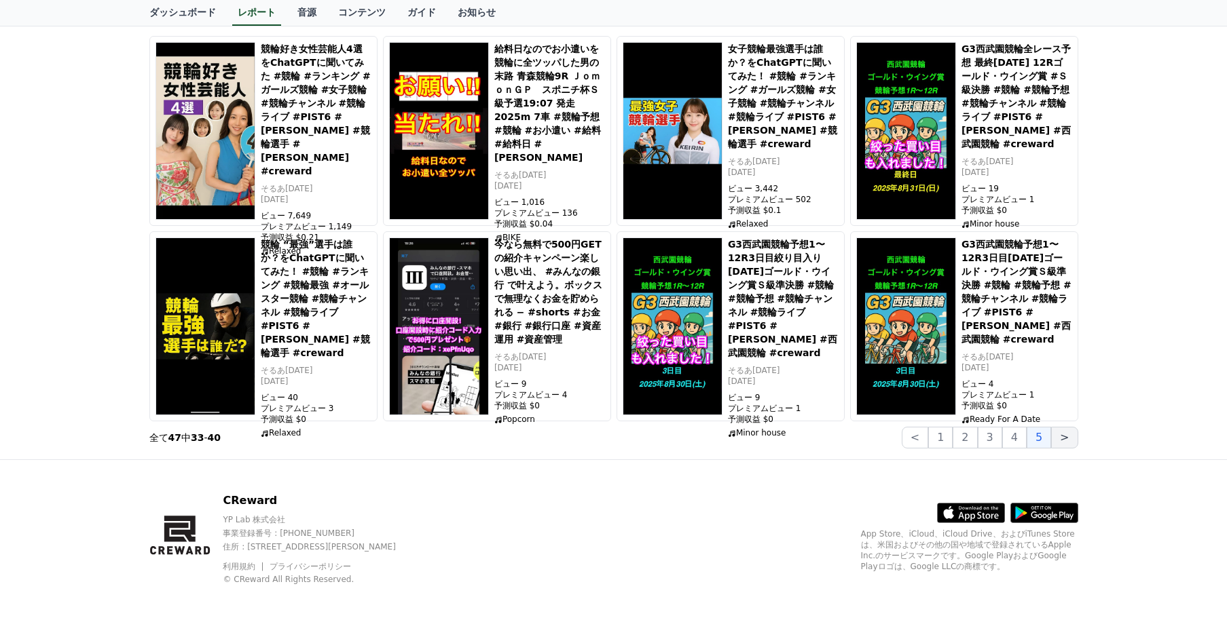  Describe the element at coordinates (672, 131) in the screenshot. I see `img: 女子競輪最強選手は誰か？をChatGPTに聞いてみた！ #競輪 #ランキング #ガールズ競輪 #女子競輪 #競輪チャンネル #競輪ライブ #PIST6 #ヒカル #競輪選手 #creward` at that location.